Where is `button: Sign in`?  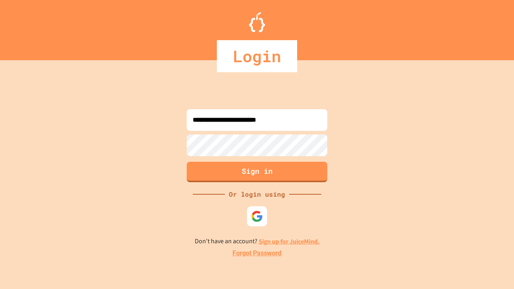
button: Sign in is located at coordinates (257, 172).